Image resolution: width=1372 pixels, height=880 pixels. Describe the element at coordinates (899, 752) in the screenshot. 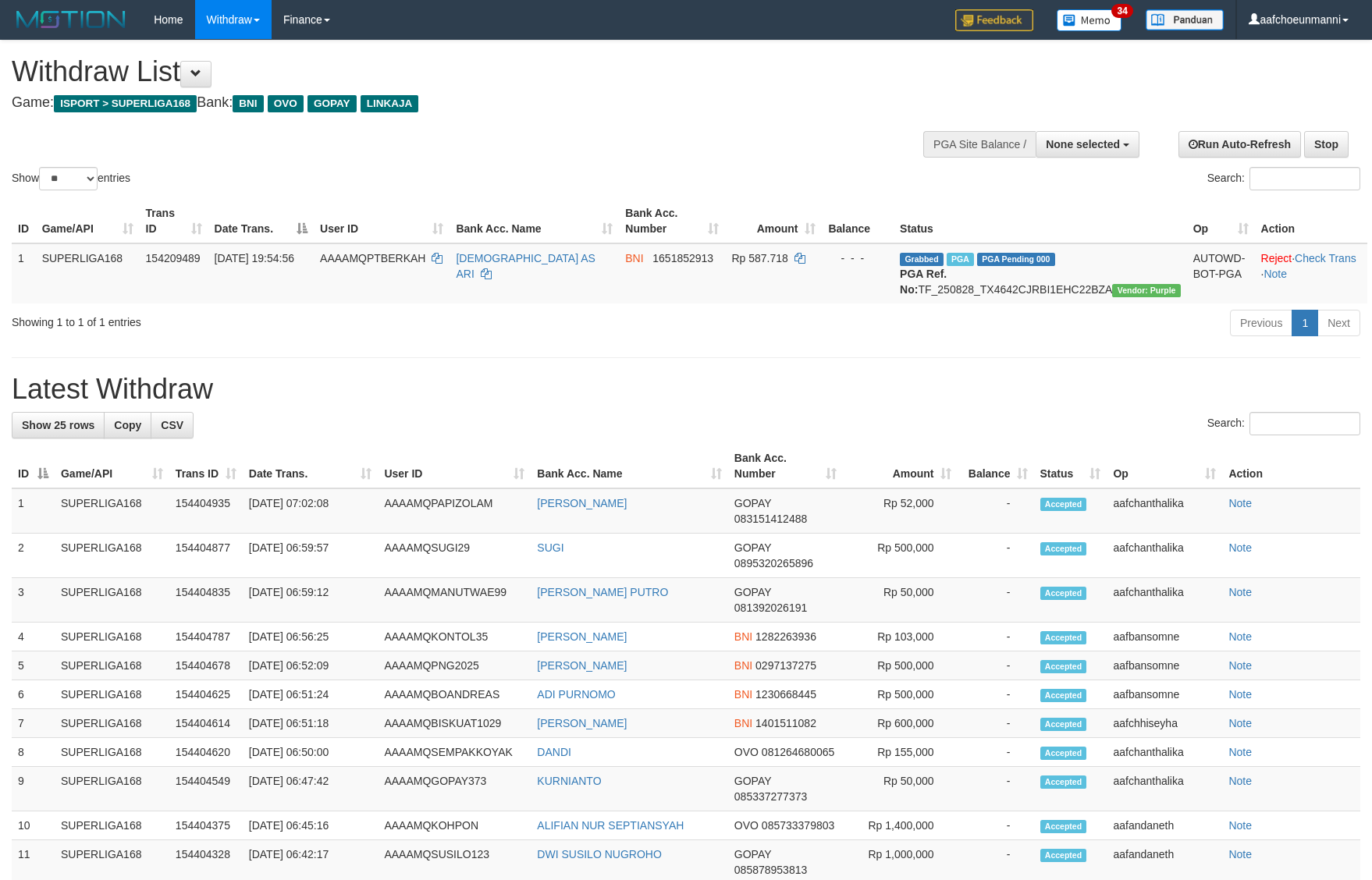

I see `td: Rp 155,000` at that location.